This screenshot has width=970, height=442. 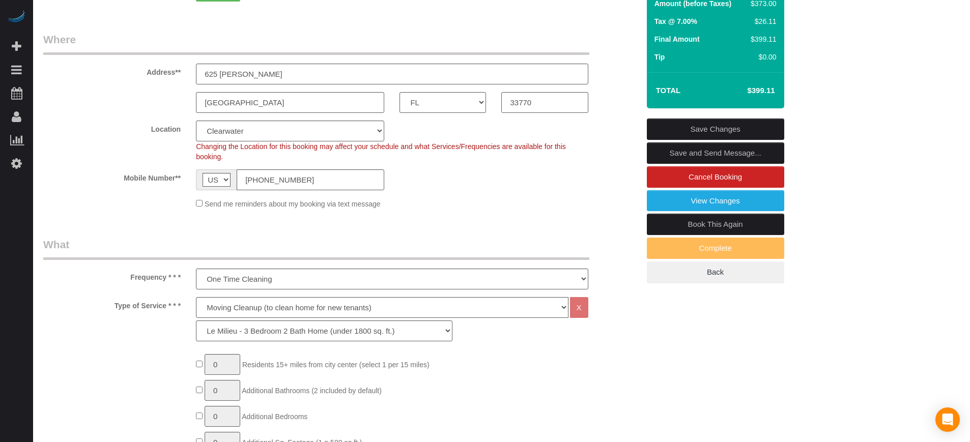 I want to click on a: Save and Send Message..., so click(x=715, y=153).